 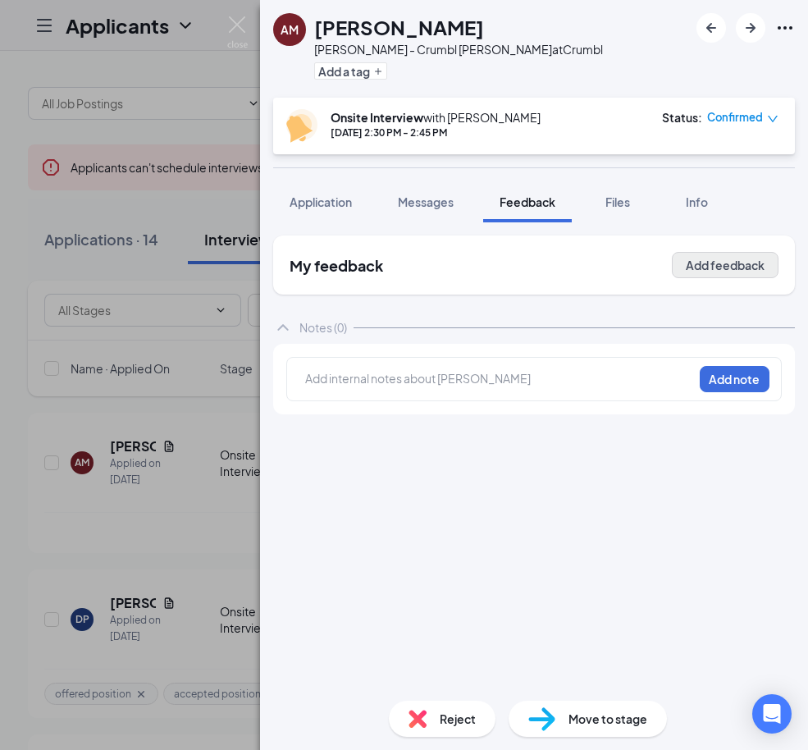 I want to click on span: Files, so click(x=618, y=202).